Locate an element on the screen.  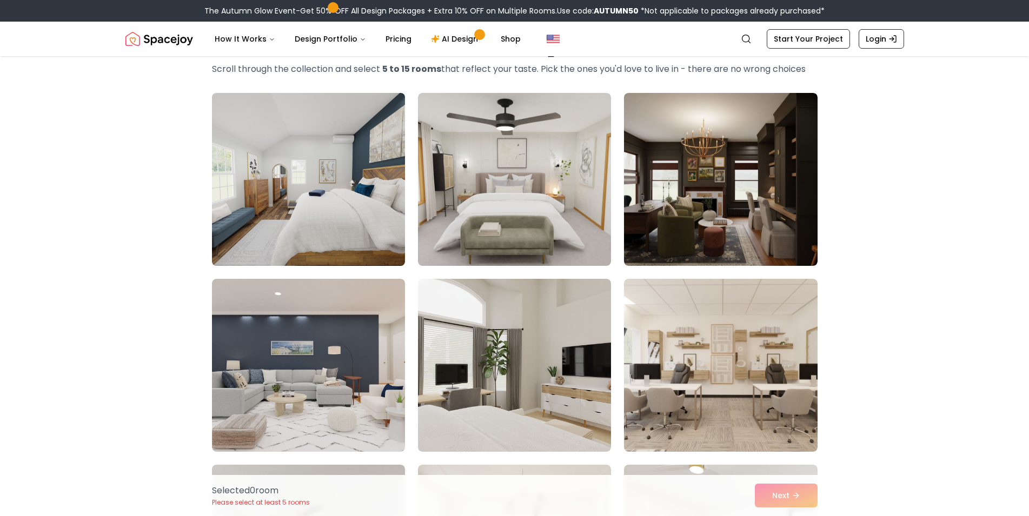
a: AI Design is located at coordinates (456, 39).